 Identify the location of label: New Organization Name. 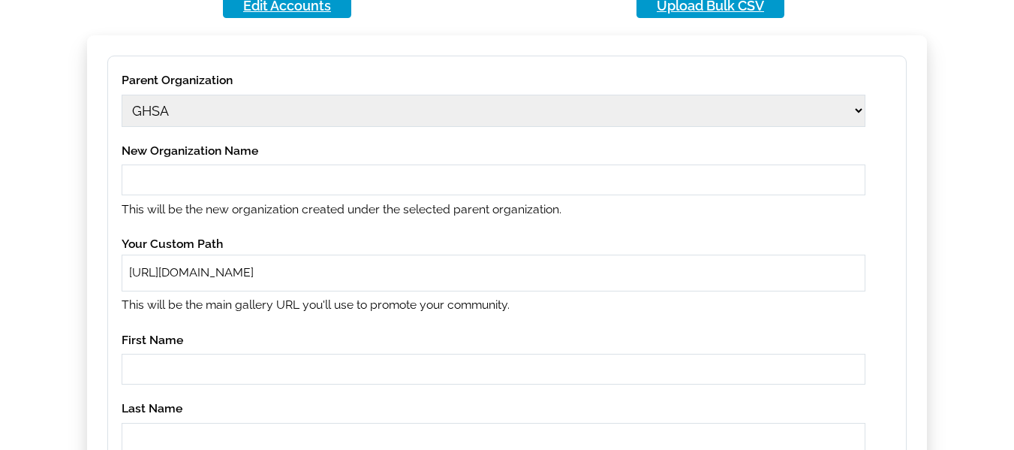
(493, 151).